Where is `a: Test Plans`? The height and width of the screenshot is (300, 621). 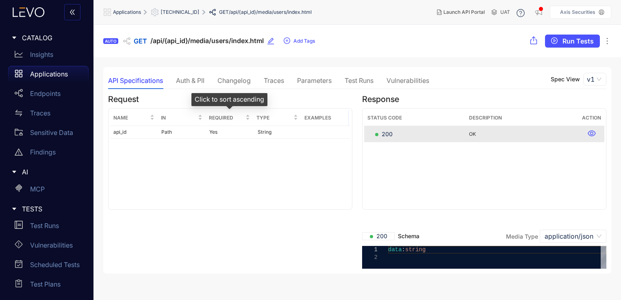 a: Test Plans is located at coordinates (48, 286).